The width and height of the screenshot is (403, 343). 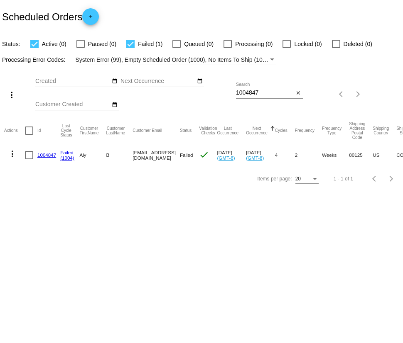 I want to click on button: Change sorting for ShippingCountry, so click(x=380, y=131).